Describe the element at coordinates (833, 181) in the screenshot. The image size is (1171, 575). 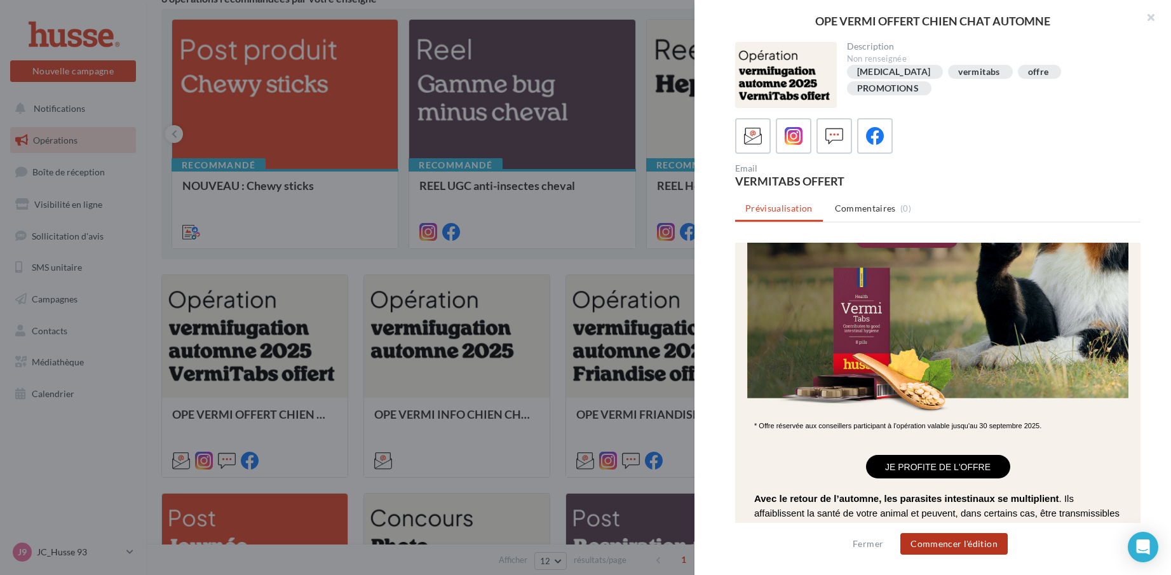
I see `div: VERMITABS OFFERT` at that location.